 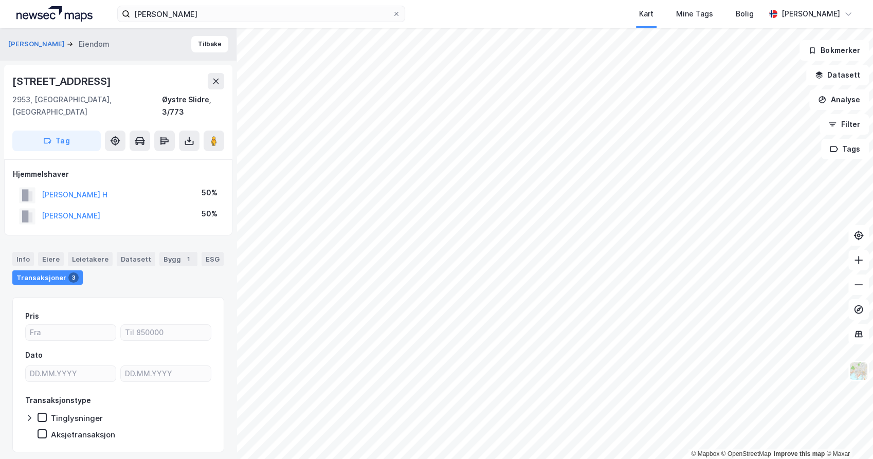 What do you see at coordinates (799, 454) in the screenshot?
I see `a: Improve this map` at bounding box center [799, 454].